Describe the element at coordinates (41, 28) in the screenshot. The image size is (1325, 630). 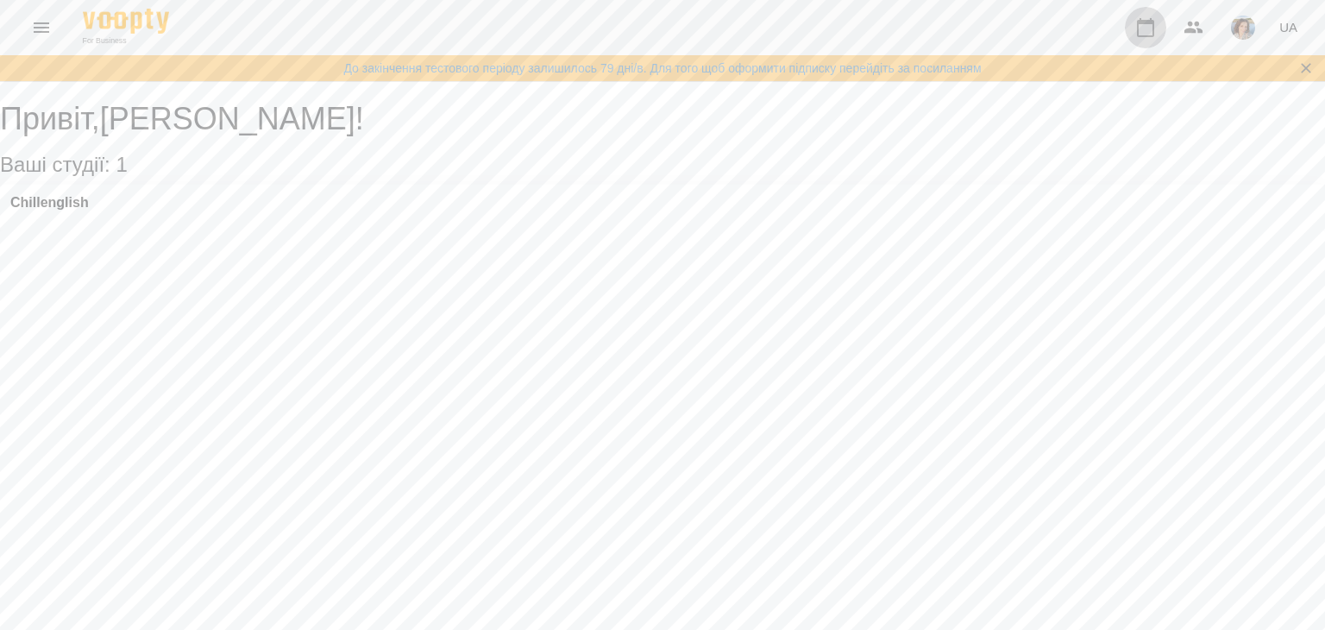
I see `button: Menu` at that location.